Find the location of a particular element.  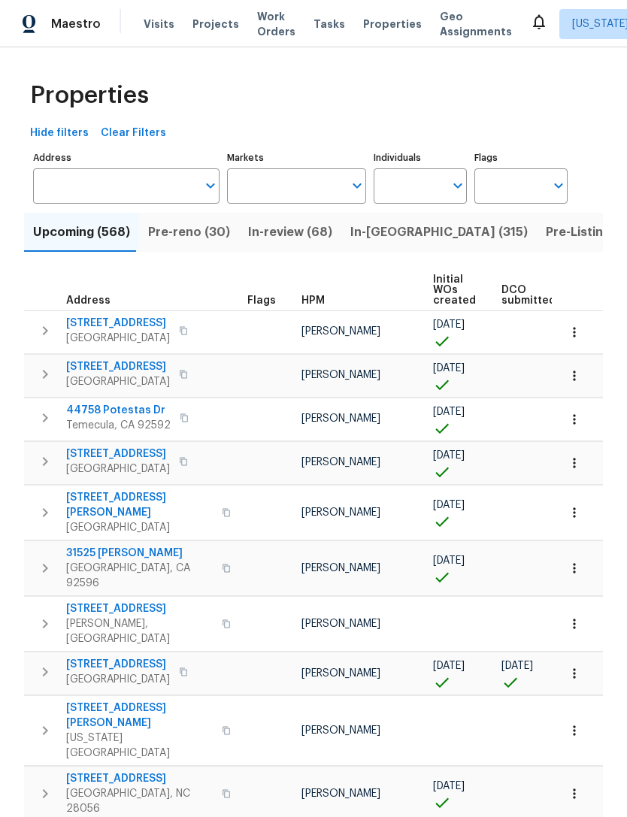

span: Upcoming (568) is located at coordinates (81, 232).